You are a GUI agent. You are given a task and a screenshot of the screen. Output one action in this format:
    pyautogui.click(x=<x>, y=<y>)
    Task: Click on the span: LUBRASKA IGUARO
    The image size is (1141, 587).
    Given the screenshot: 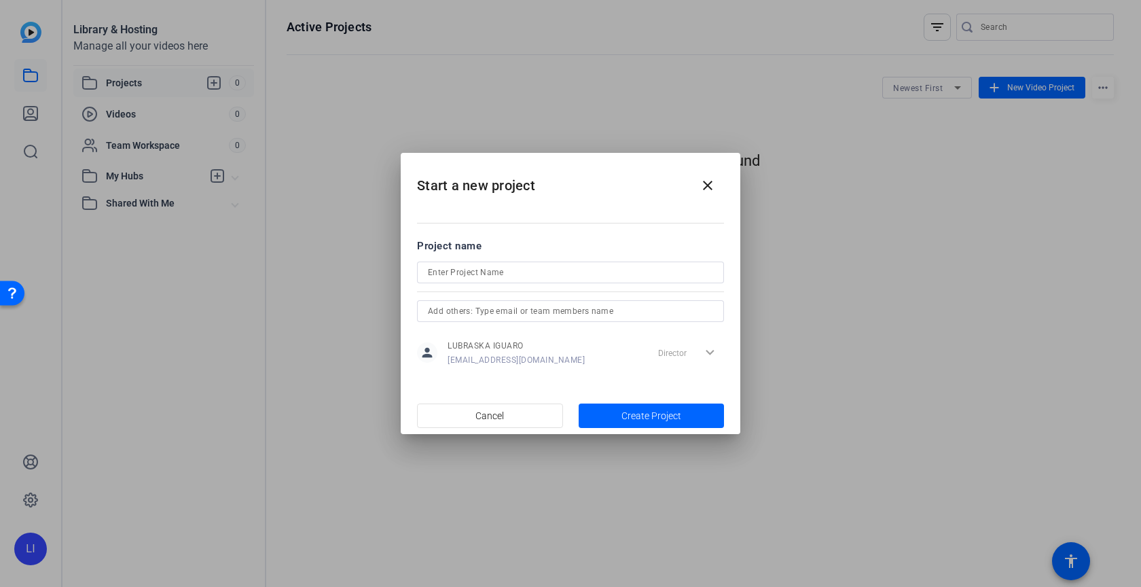 What is the action you would take?
    pyautogui.click(x=516, y=346)
    